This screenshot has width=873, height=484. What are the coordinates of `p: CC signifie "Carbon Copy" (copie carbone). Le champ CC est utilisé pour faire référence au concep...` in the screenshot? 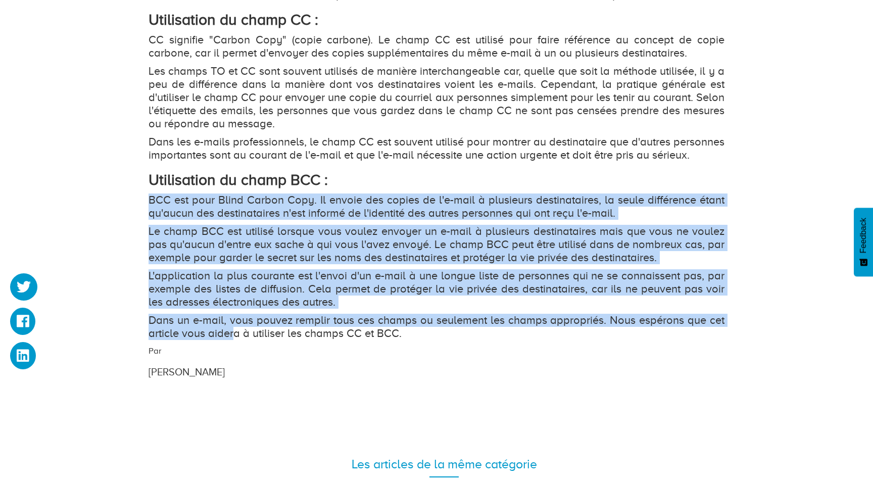 It's located at (436, 46).